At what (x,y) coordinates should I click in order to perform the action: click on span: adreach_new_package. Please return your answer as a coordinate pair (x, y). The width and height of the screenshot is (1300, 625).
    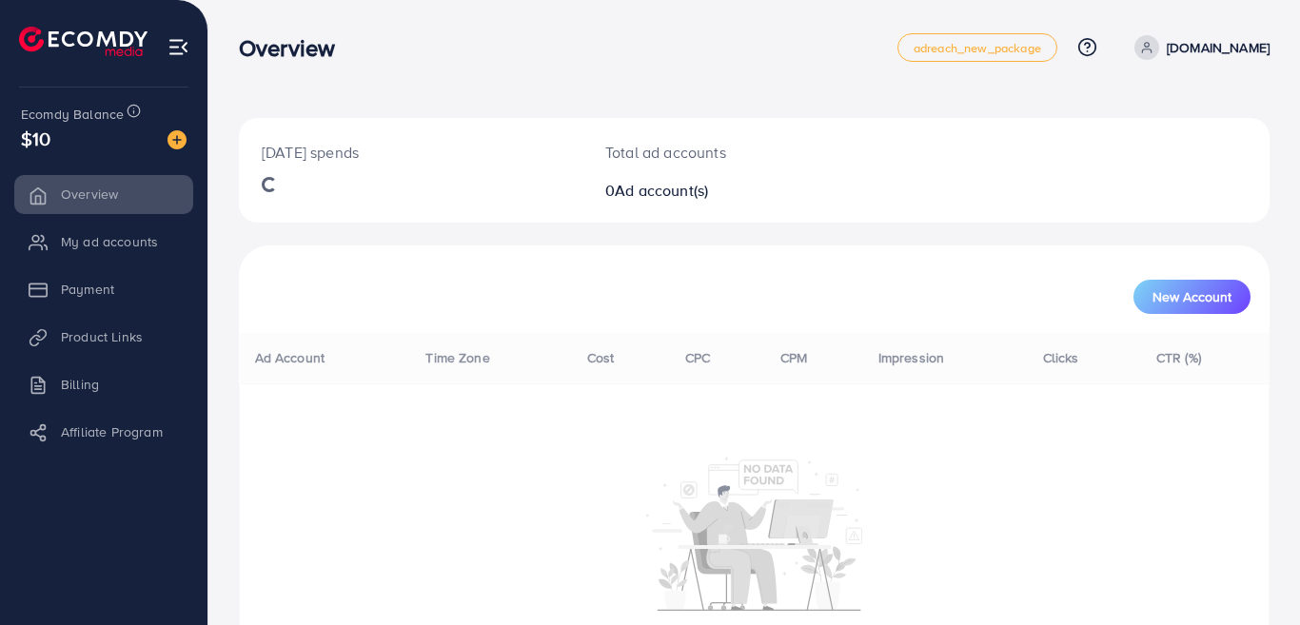
    Looking at the image, I should click on (978, 48).